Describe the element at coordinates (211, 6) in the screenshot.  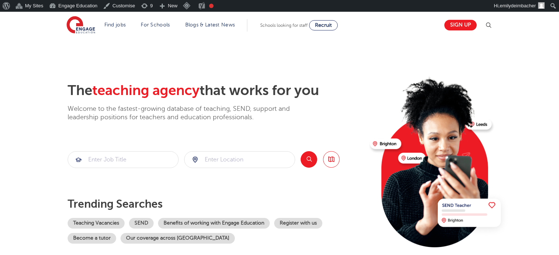
I see `div: Needs improvement` at that location.